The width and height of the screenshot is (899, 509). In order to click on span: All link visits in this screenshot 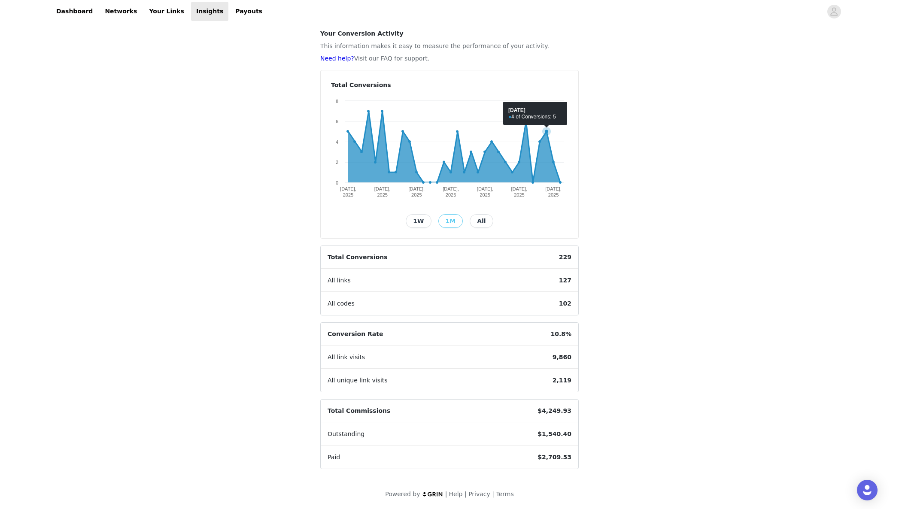, I will do `click(346, 357)`.